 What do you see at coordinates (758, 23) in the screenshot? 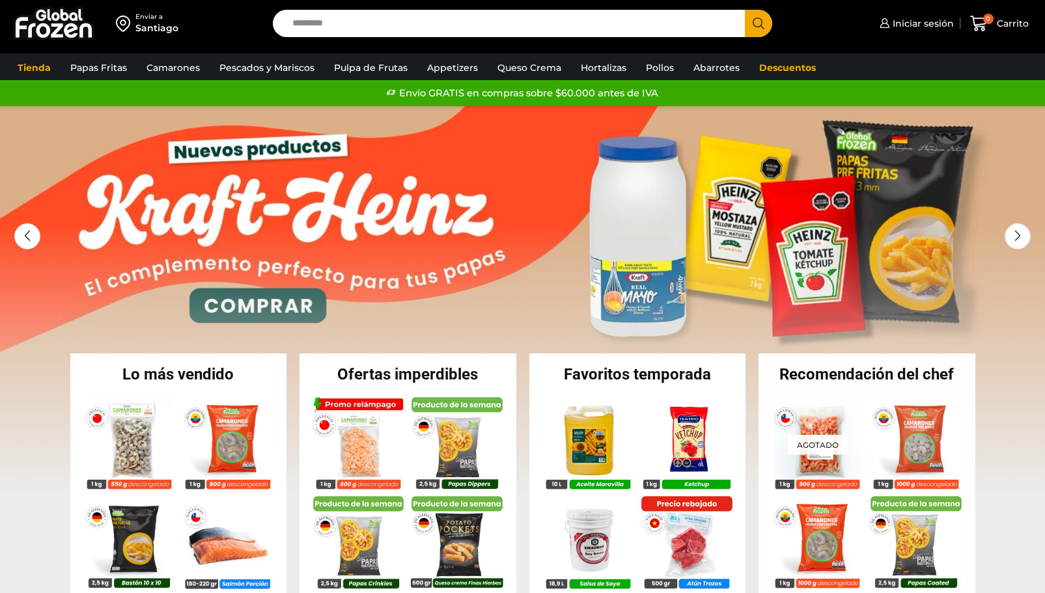
I see `button: Search button` at bounding box center [758, 23].